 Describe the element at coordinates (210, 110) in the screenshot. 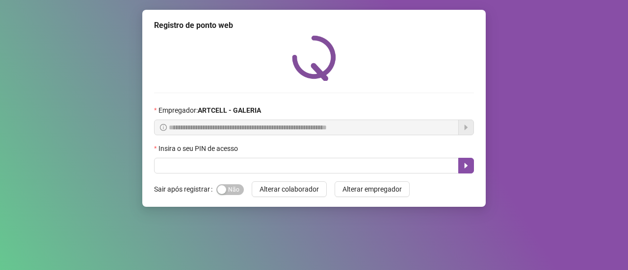

I see `span: Empregador :` at that location.